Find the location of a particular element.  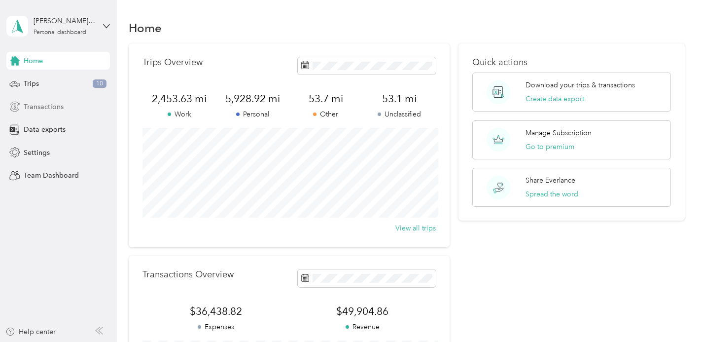

span: 53.7 mi is located at coordinates (326, 99).